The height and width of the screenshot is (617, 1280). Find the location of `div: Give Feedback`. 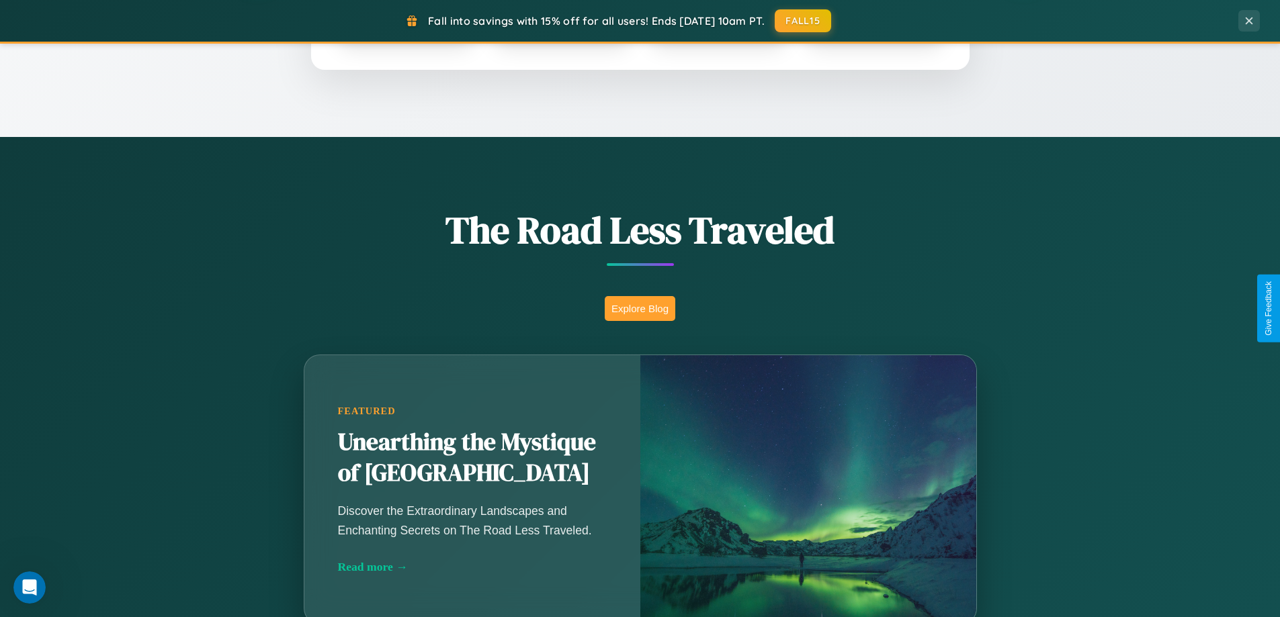

div: Give Feedback is located at coordinates (1268, 308).